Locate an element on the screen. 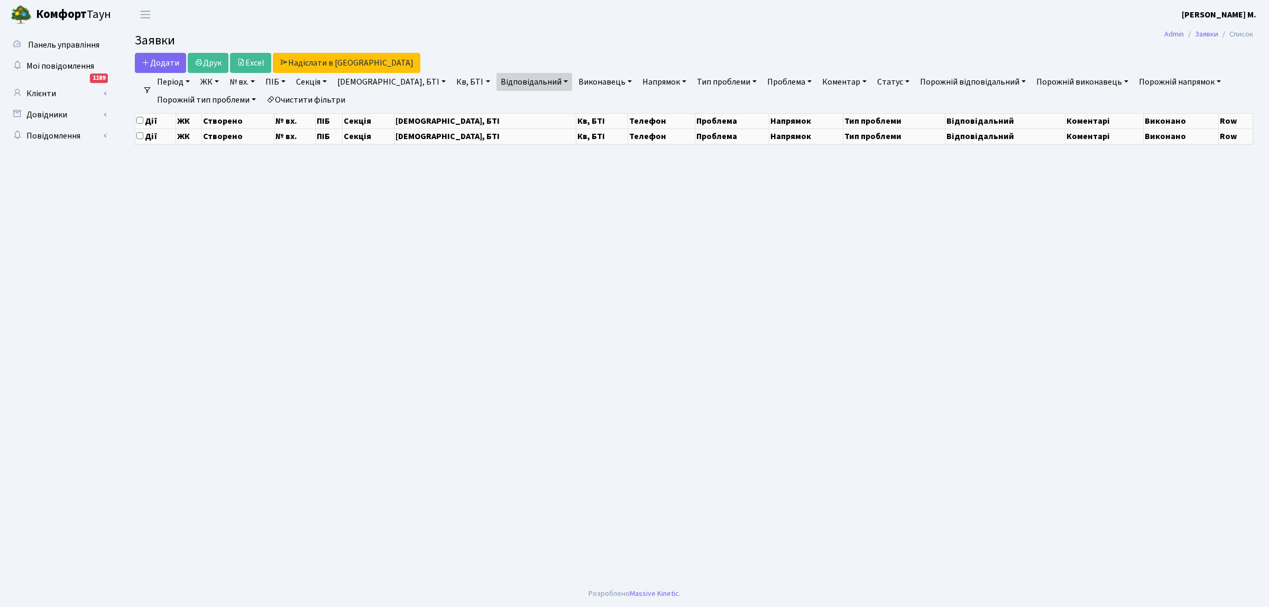 This screenshot has height=607, width=1269. a: Повідомлення is located at coordinates (58, 136).